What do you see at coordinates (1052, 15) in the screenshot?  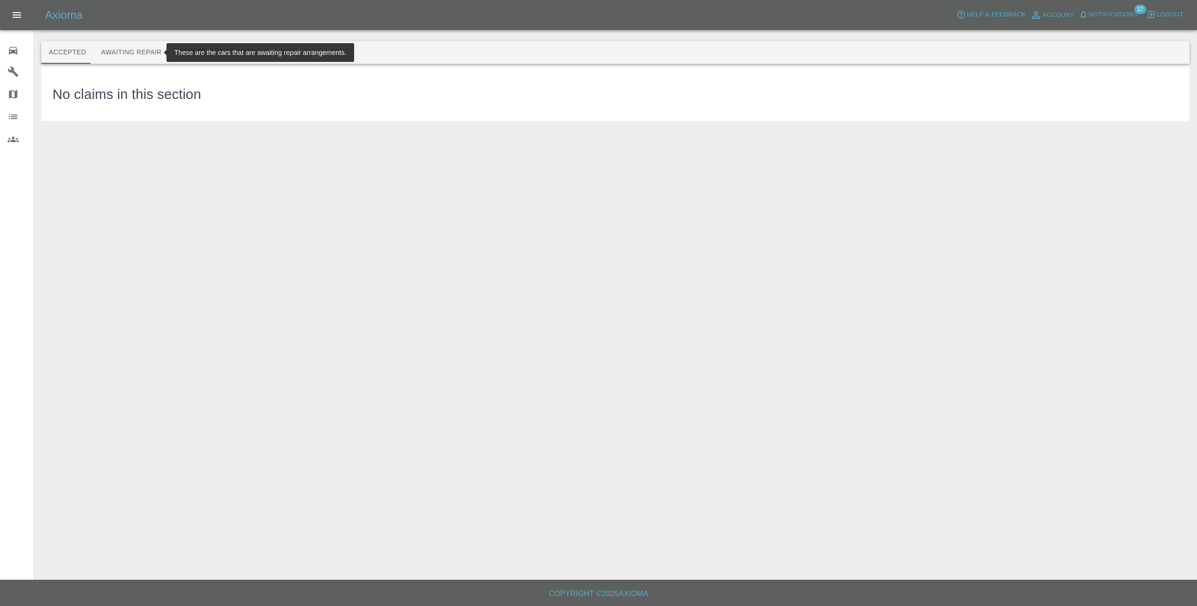 I see `a: Account` at bounding box center [1052, 15].